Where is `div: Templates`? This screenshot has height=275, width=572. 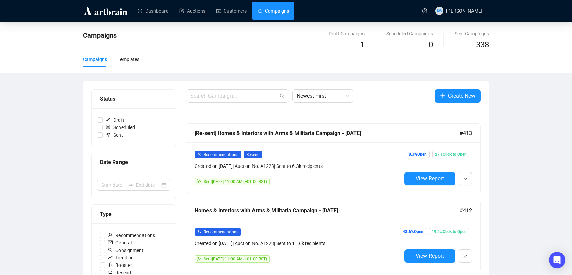 div: Templates is located at coordinates (129, 59).